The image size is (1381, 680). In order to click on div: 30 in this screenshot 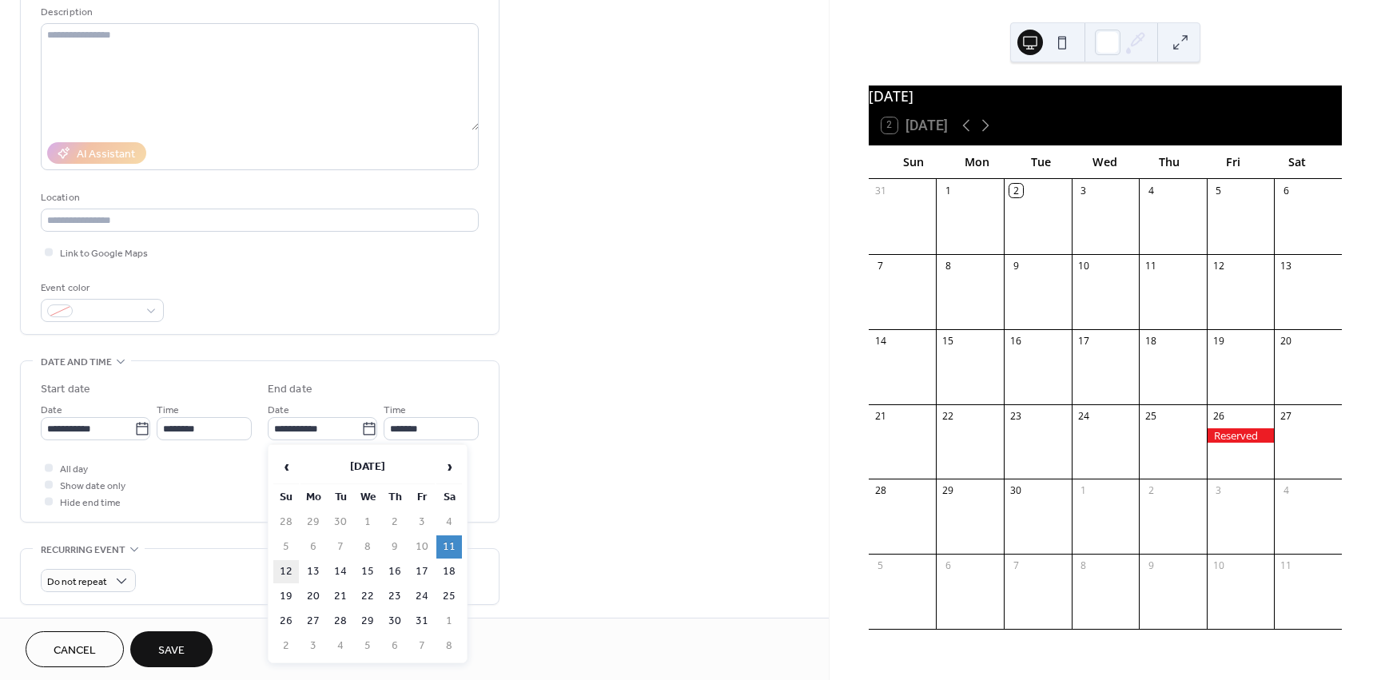, I will do `click(1016, 491)`.